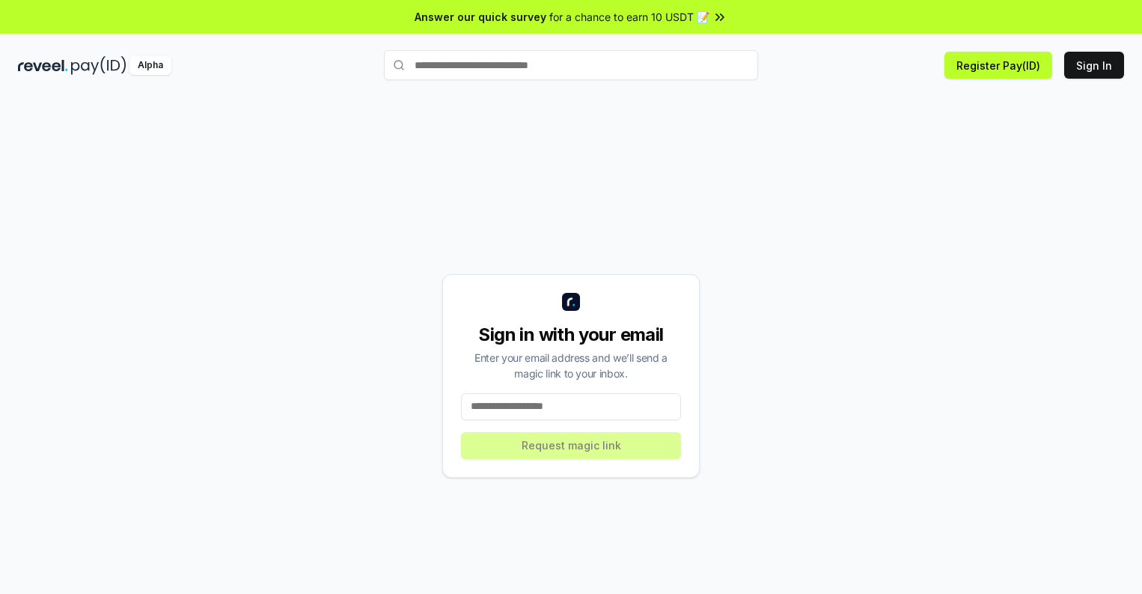  What do you see at coordinates (99, 65) in the screenshot?
I see `img: pay_id` at bounding box center [99, 65].